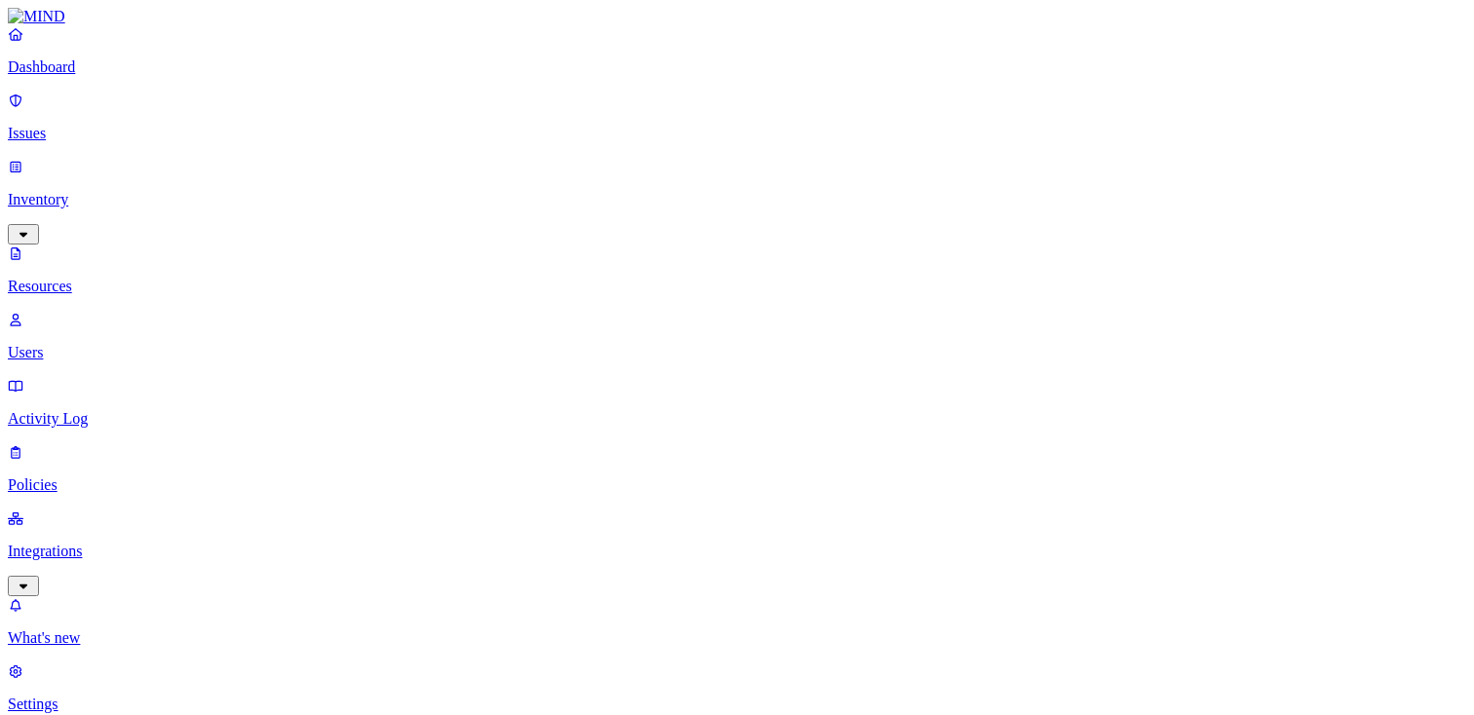  I want to click on a: Inventory, so click(737, 200).